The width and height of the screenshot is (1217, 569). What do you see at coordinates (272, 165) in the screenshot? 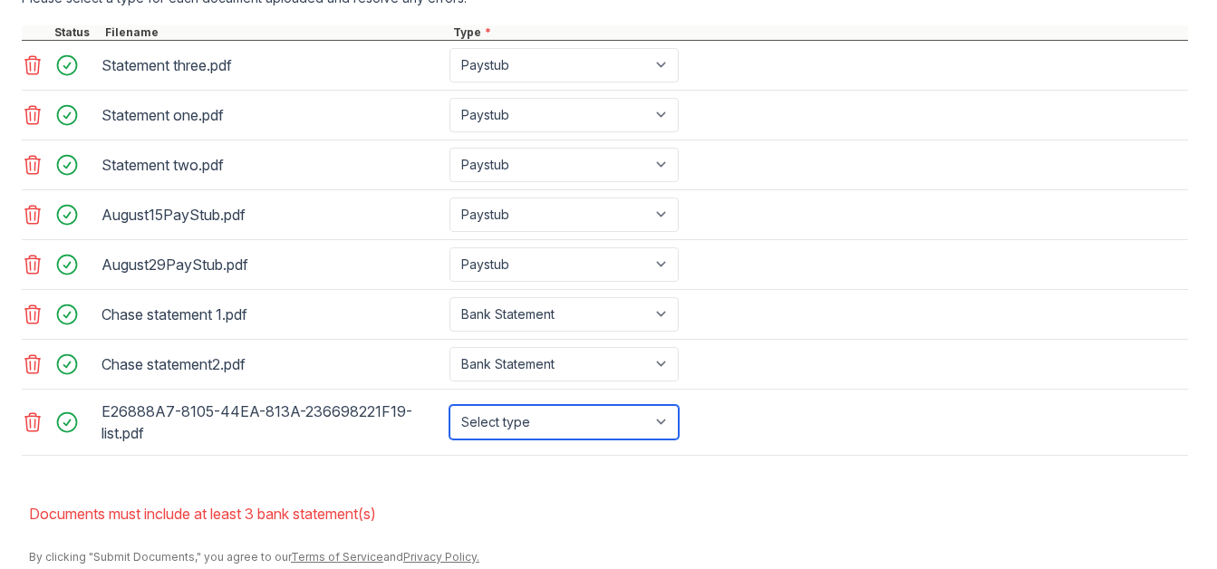
I see `div: Statement two.pdf` at bounding box center [272, 165].